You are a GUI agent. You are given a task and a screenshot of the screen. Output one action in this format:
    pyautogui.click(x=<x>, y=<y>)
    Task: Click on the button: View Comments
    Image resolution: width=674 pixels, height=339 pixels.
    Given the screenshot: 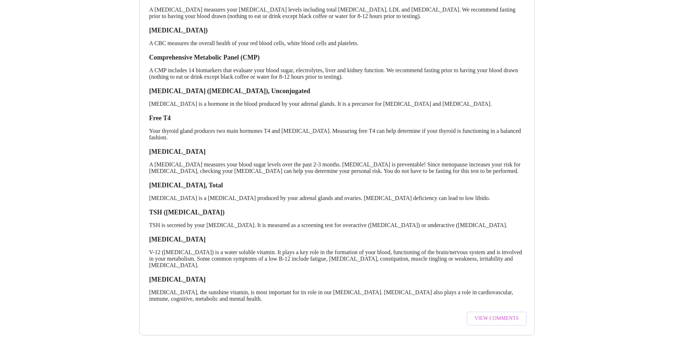 What is the action you would take?
    pyautogui.click(x=497, y=318)
    